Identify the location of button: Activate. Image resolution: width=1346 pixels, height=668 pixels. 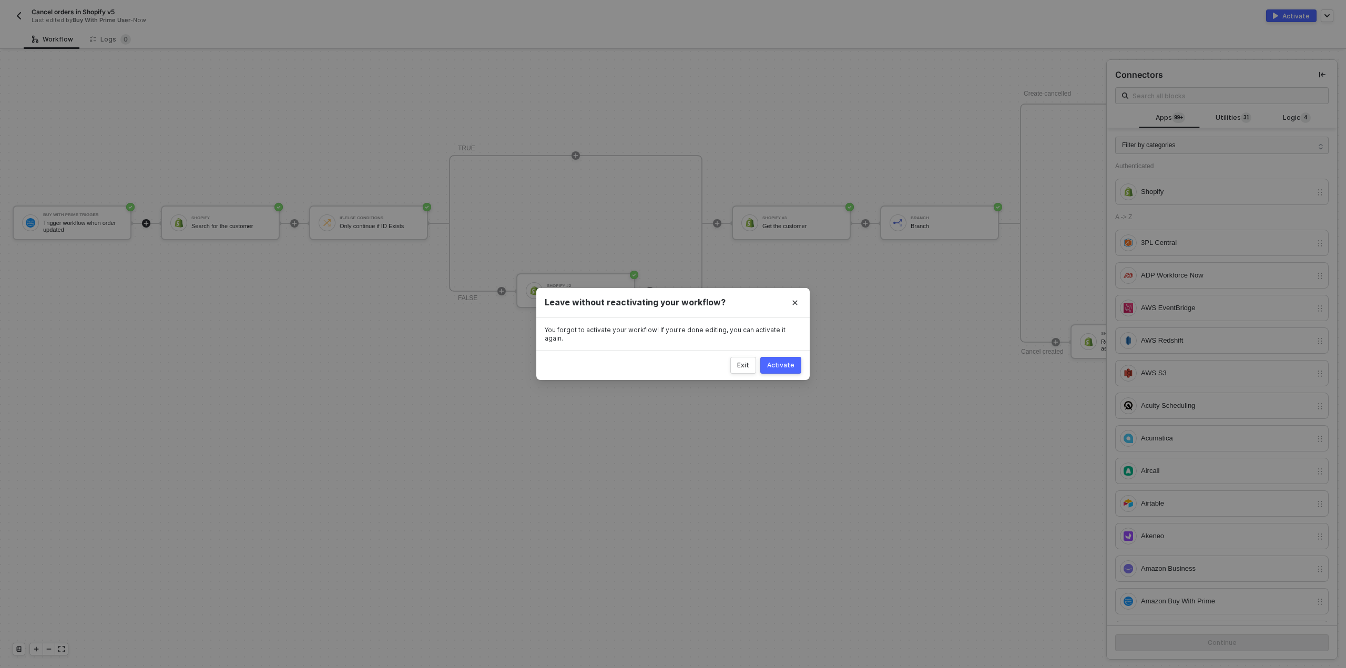
(781, 365).